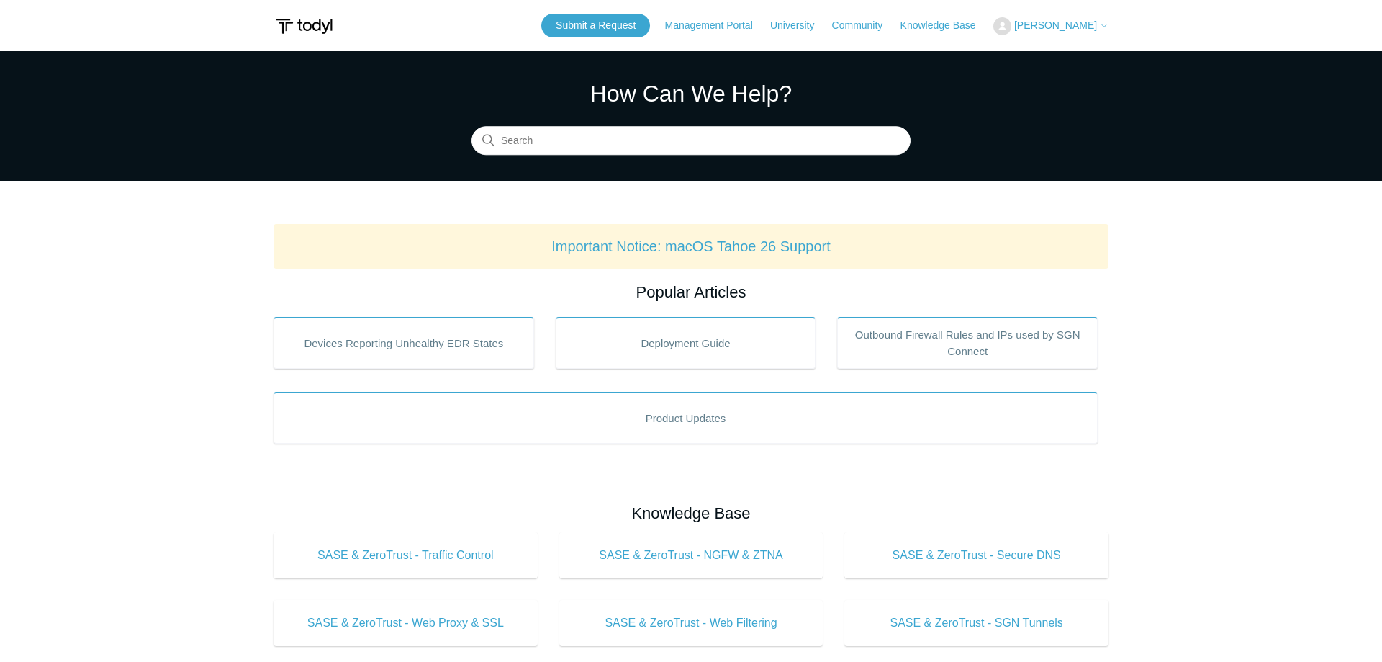 The height and width of the screenshot is (662, 1382). What do you see at coordinates (404, 343) in the screenshot?
I see `a: Devices Reporting Unhealthy EDR States` at bounding box center [404, 343].